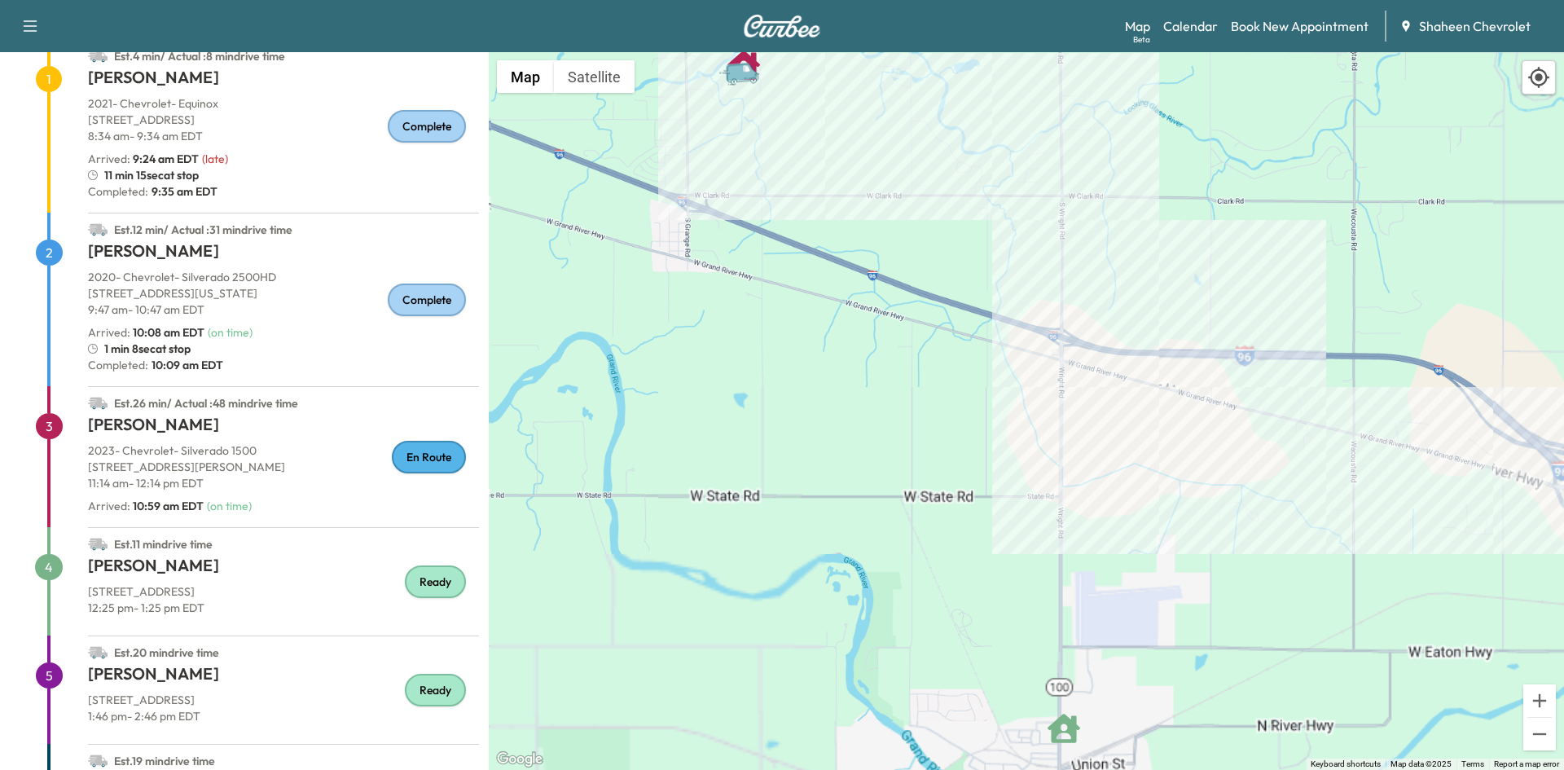 Image resolution: width=1564 pixels, height=770 pixels. Describe the element at coordinates (594, 77) in the screenshot. I see `button: Show satellite imagery` at that location.